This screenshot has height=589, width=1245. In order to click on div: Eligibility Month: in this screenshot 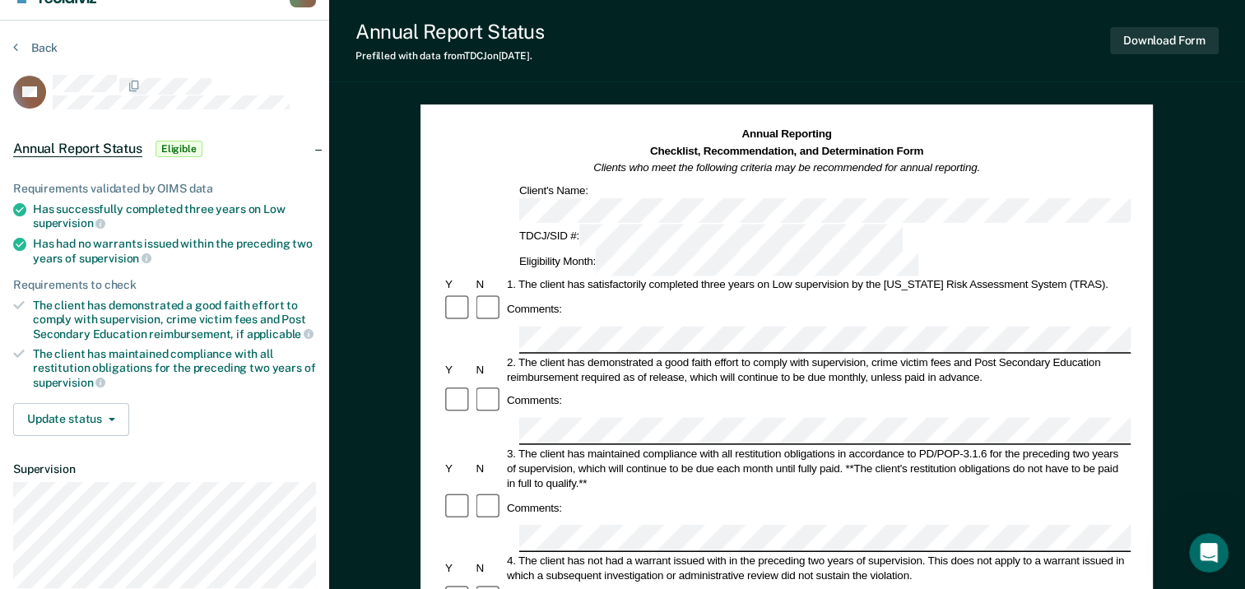, I will do `click(719, 262)`.